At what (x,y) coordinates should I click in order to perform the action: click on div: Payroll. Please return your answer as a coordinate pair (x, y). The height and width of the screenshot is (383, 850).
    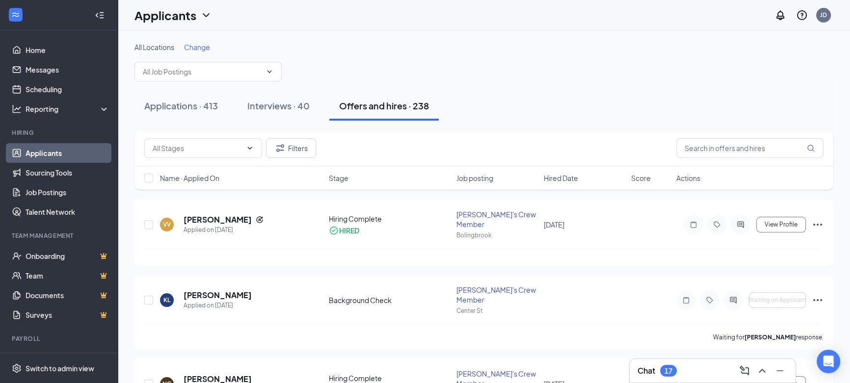
    Looking at the image, I should click on (59, 339).